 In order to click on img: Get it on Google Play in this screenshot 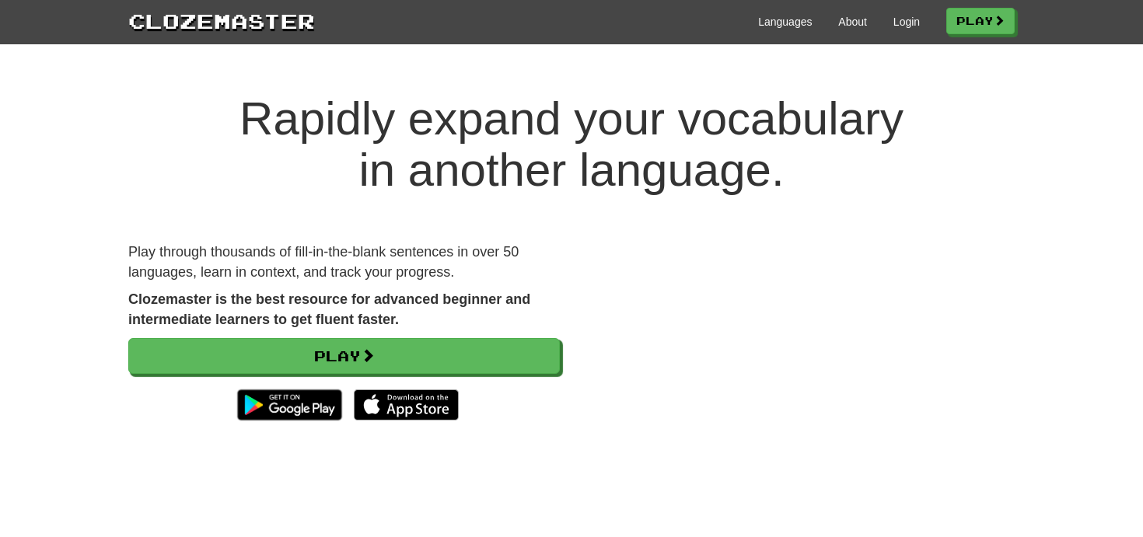, I will do `click(289, 405)`.